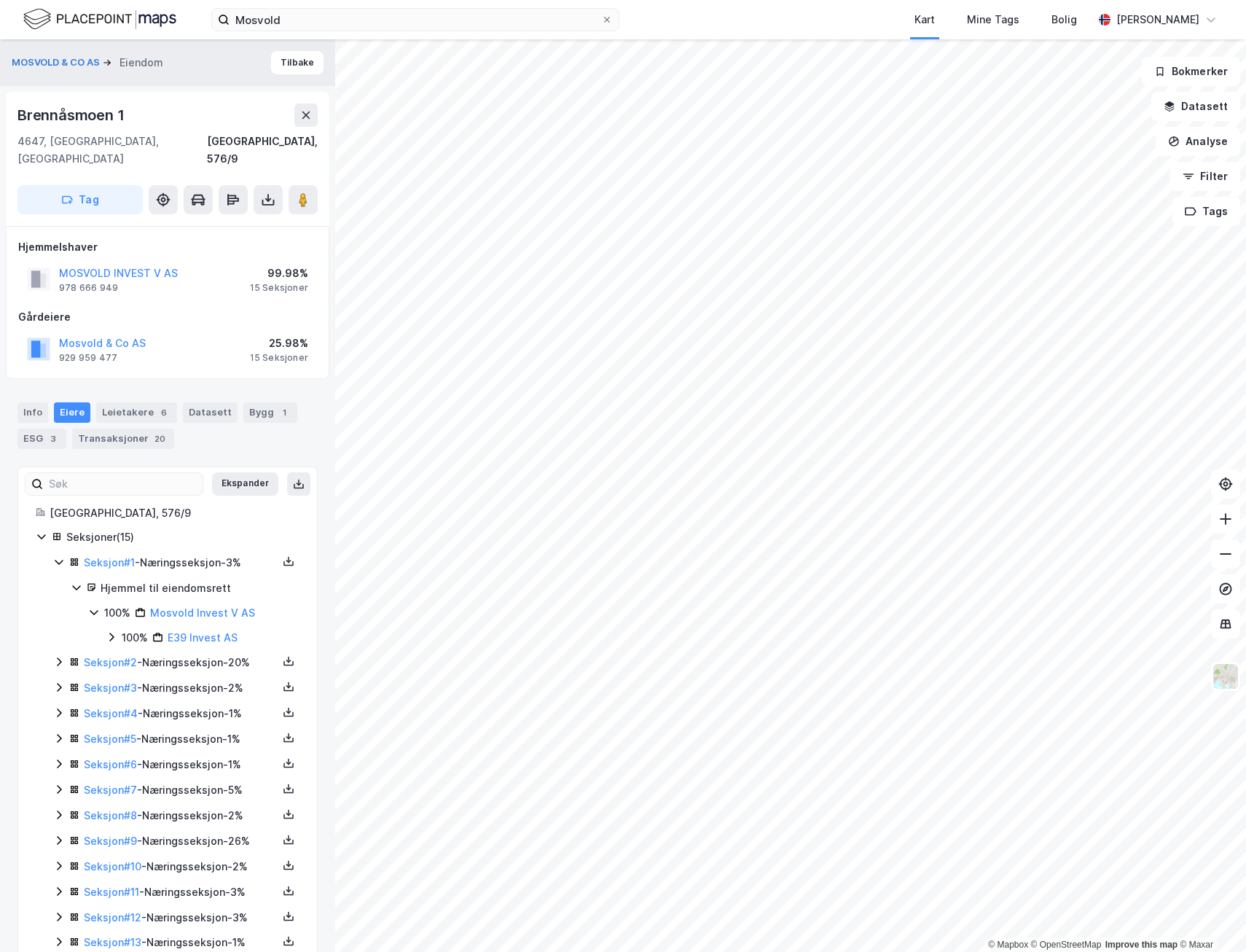 The height and width of the screenshot is (952, 1246). I want to click on a: Seksjon#6, so click(110, 764).